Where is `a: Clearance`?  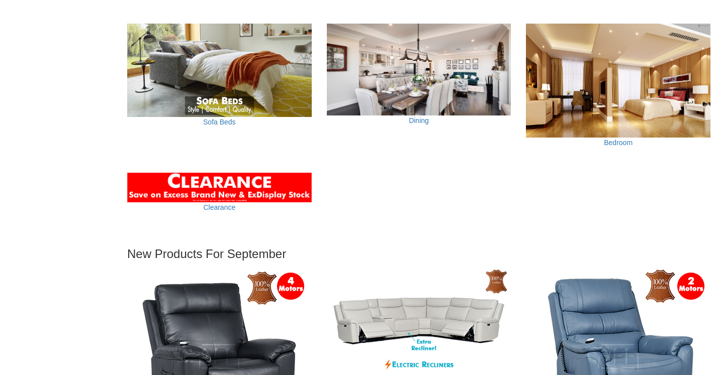 a: Clearance is located at coordinates (219, 208).